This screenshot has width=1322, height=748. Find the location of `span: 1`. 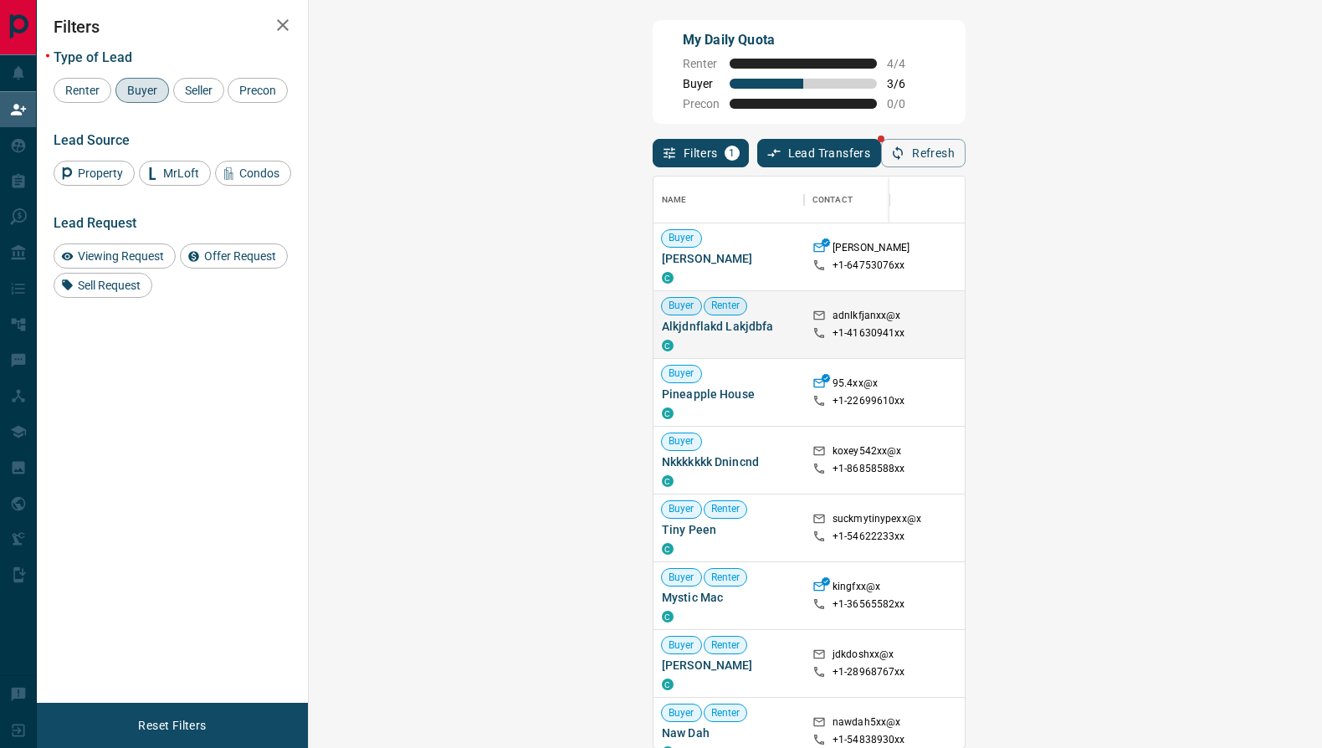

span: 1 is located at coordinates (732, 153).